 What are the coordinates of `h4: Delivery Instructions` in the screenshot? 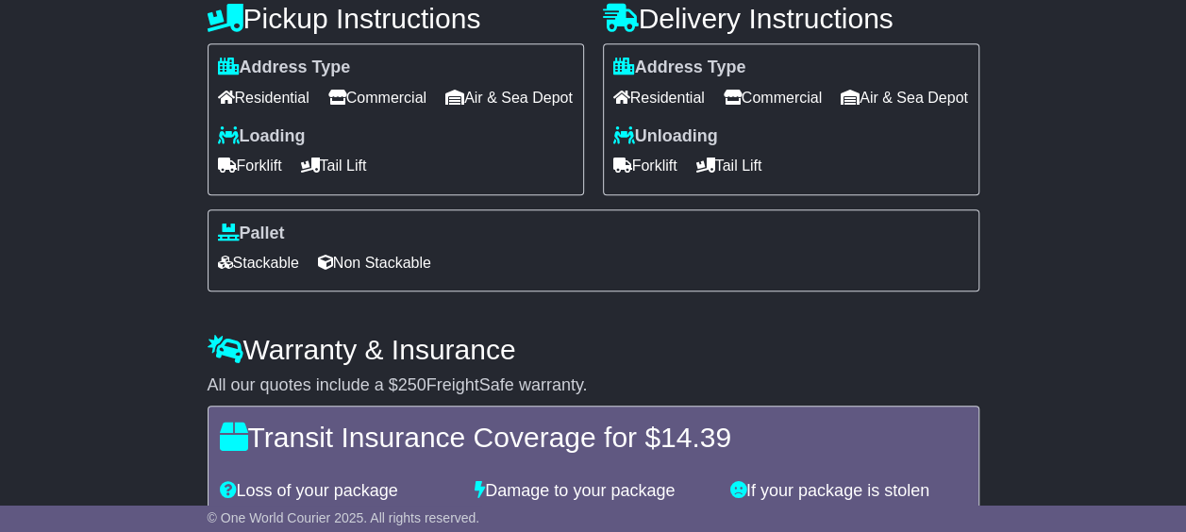 It's located at (791, 18).